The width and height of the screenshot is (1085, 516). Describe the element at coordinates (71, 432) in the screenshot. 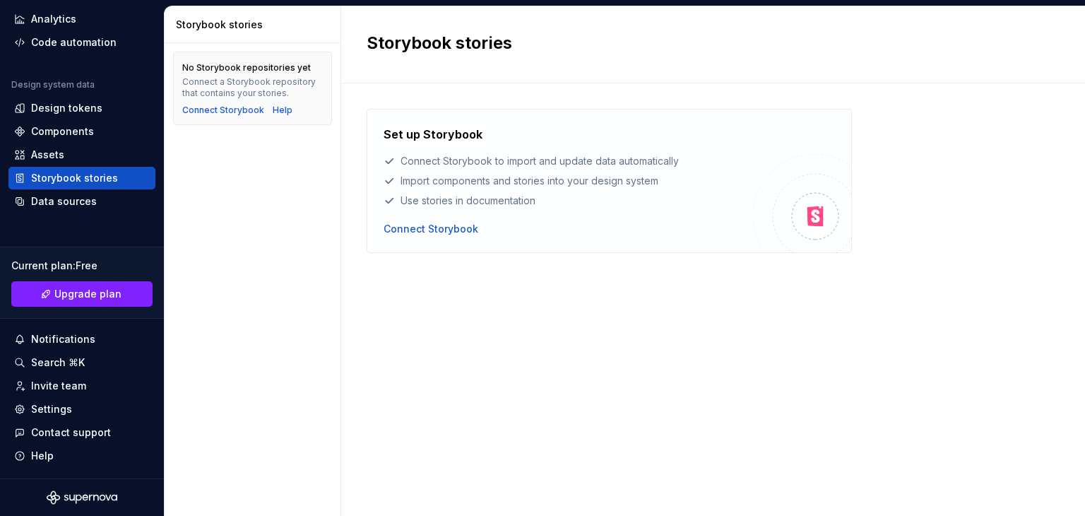

I see `div: Contact support` at that location.